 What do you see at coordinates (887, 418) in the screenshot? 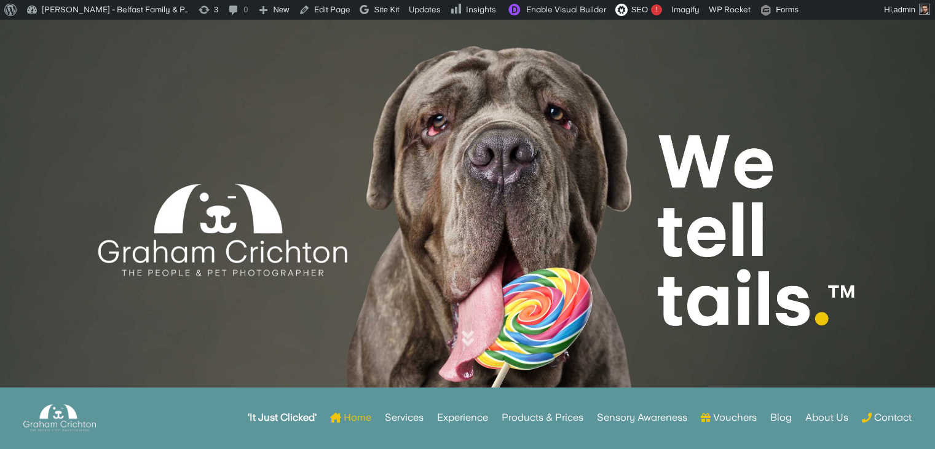
I see `a: Contact` at bounding box center [887, 418].